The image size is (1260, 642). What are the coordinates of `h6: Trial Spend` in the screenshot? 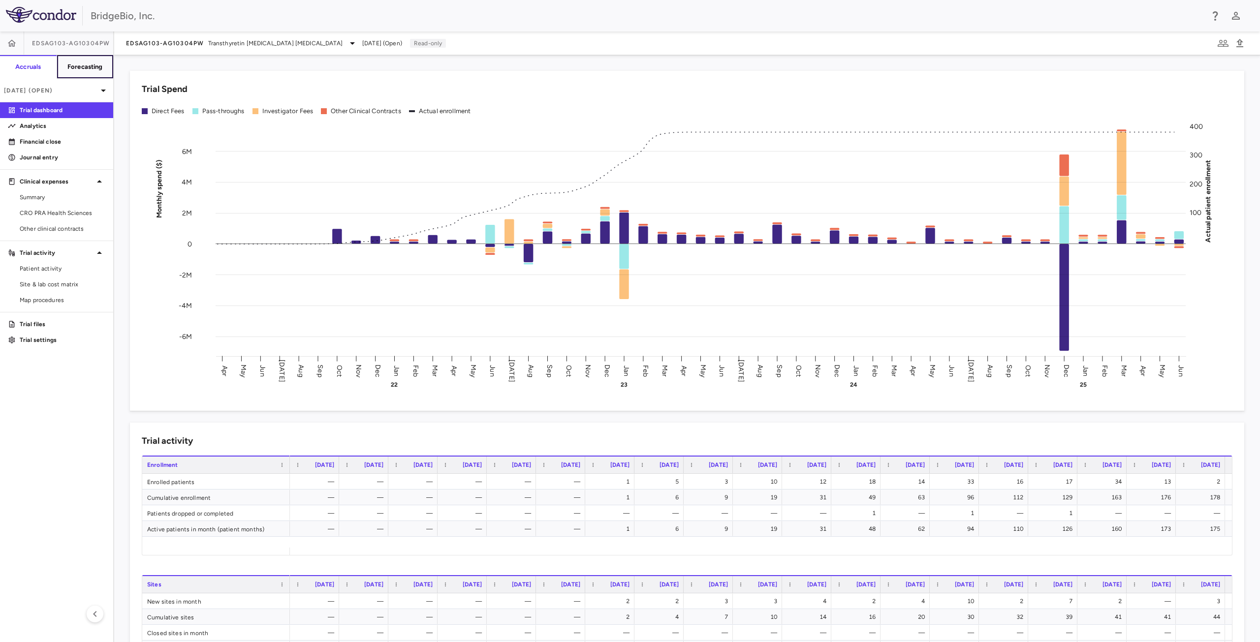 It's located at (164, 89).